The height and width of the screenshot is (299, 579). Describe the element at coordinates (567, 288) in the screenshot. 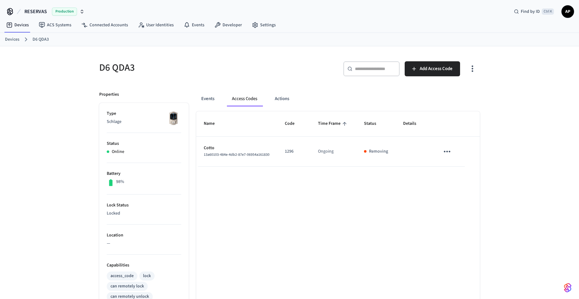

I see `img: SeamLogoGradient.69752ec5.svg` at that location.